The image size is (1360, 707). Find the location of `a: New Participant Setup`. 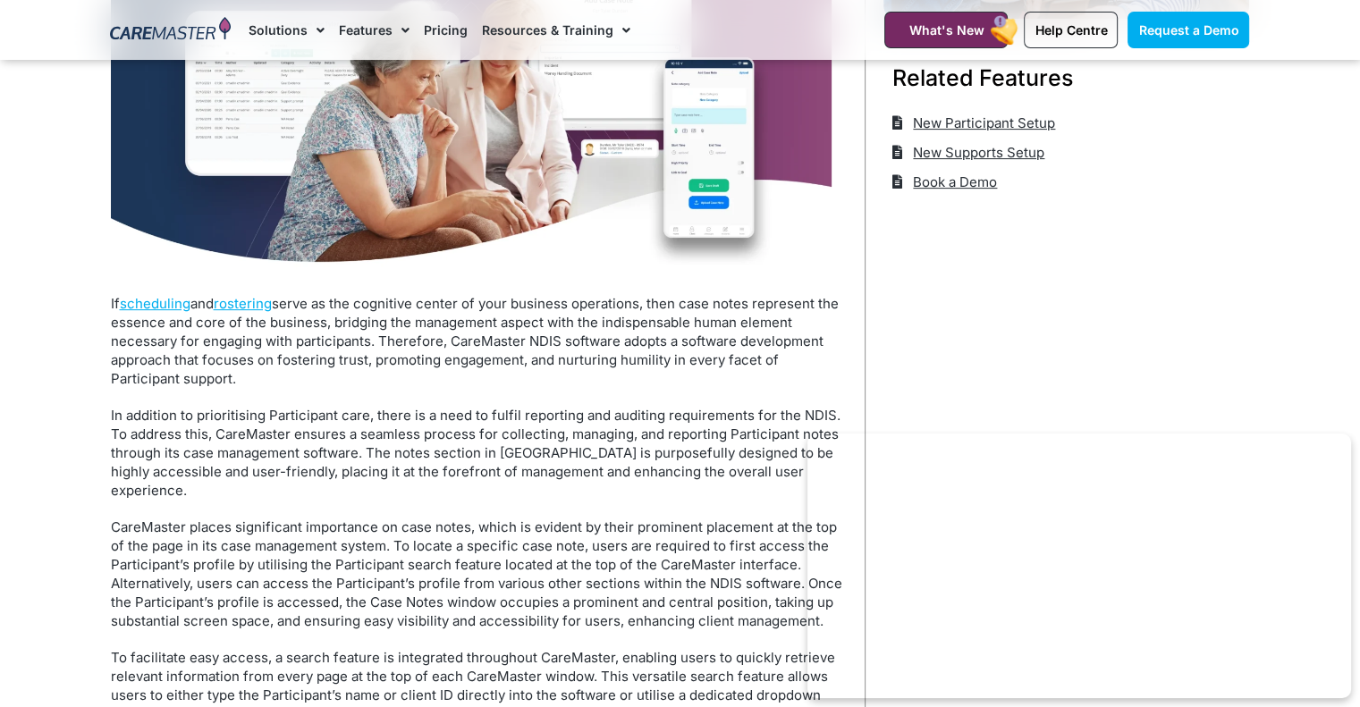

a: New Participant Setup is located at coordinates (974, 122).